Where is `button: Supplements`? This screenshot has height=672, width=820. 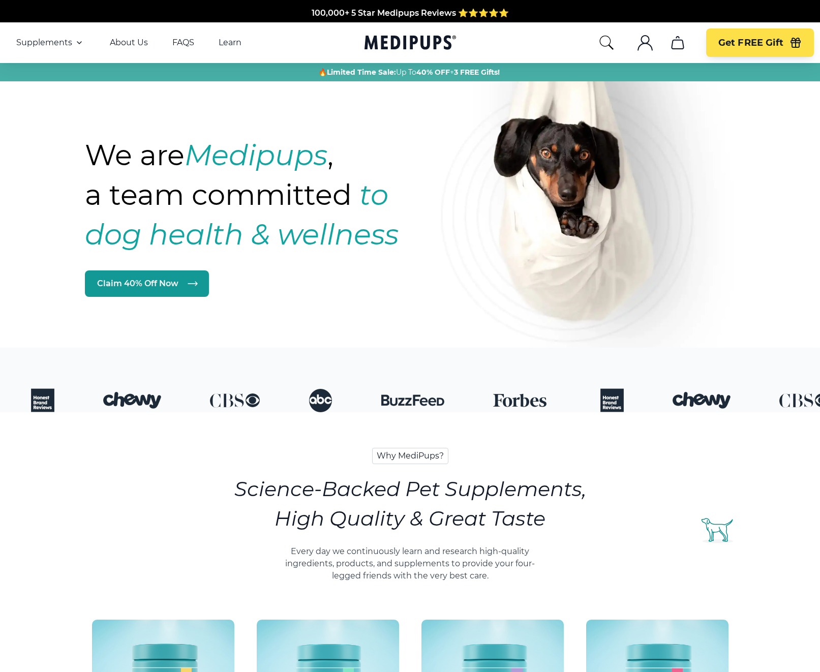 button: Supplements is located at coordinates (51, 43).